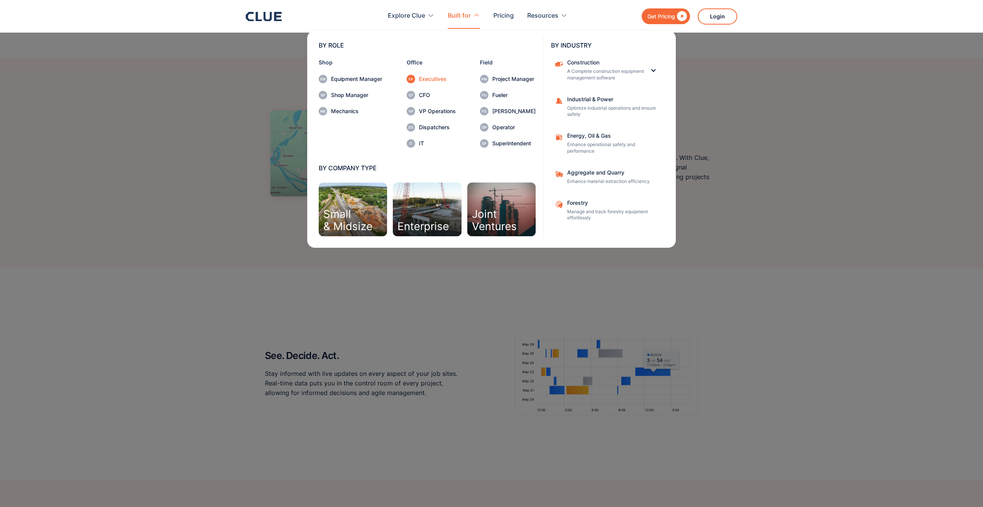 Image resolution: width=983 pixels, height=507 pixels. What do you see at coordinates (559, 137) in the screenshot?
I see `img: fleet fuel icon` at bounding box center [559, 137].